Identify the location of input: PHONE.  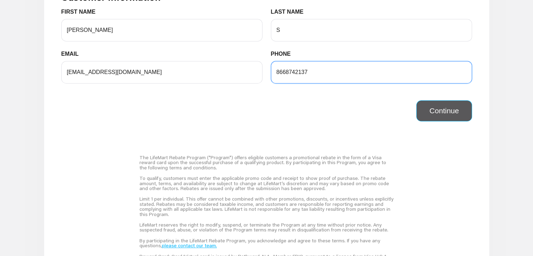
(371, 72).